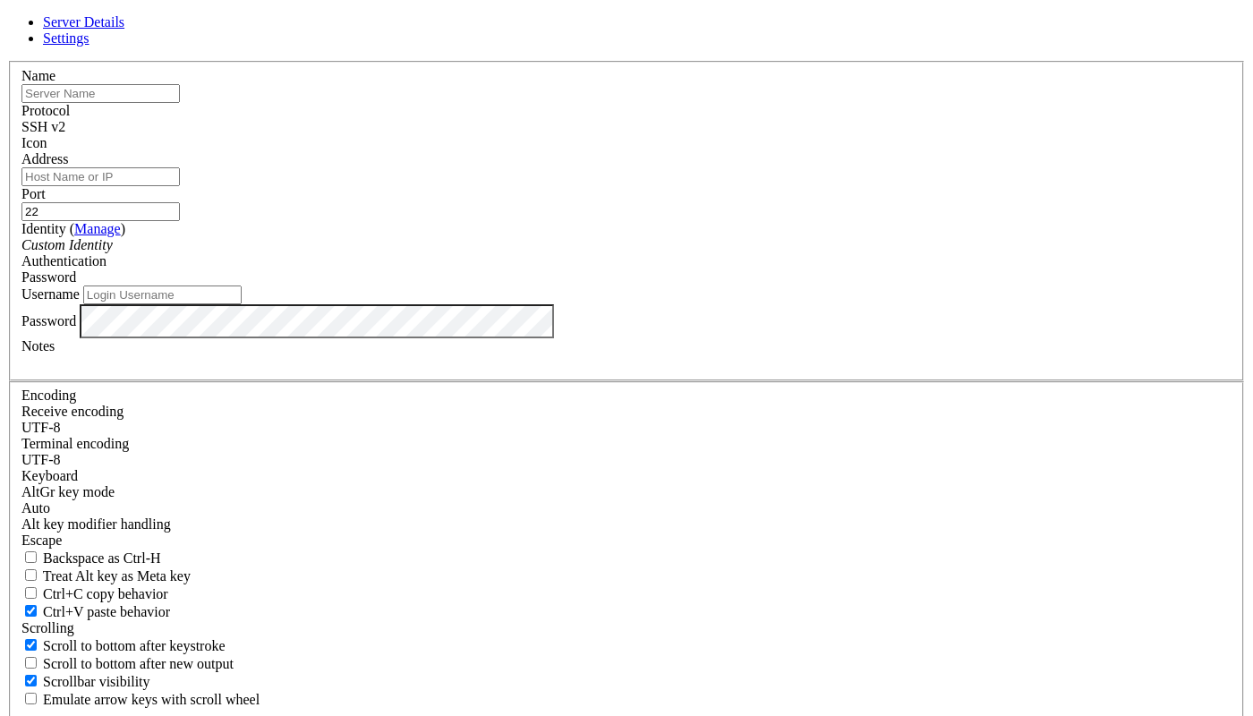 This screenshot has width=1253, height=716. I want to click on label: Scrolling, so click(47, 628).